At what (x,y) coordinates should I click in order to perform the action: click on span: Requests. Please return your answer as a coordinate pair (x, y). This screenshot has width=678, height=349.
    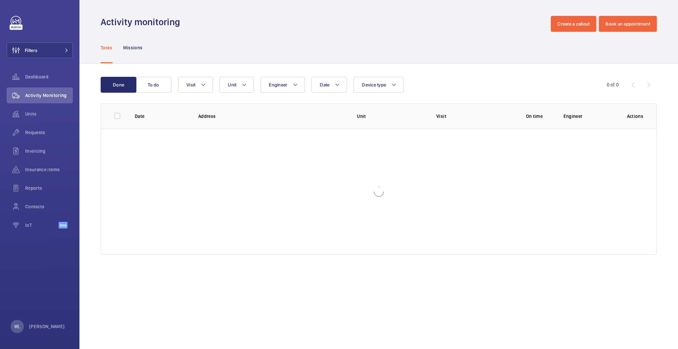
    Looking at the image, I should click on (49, 132).